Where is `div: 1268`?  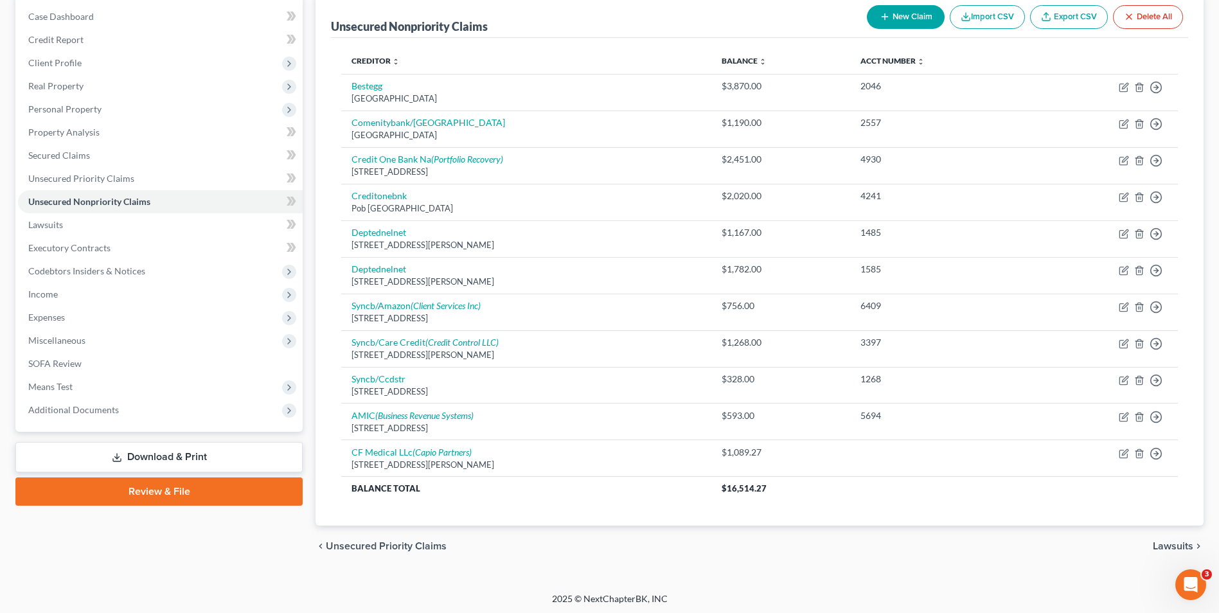 div: 1268 is located at coordinates (940, 379).